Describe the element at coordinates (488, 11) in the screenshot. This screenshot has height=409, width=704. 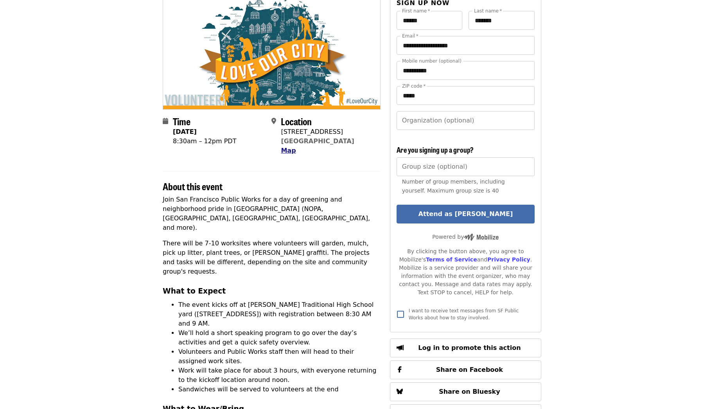
I see `label: Last name` at that location.